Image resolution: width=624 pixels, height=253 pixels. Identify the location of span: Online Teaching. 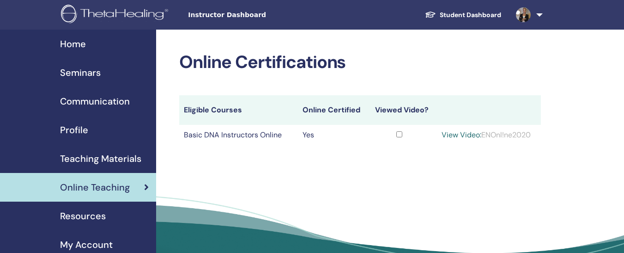
(95, 187).